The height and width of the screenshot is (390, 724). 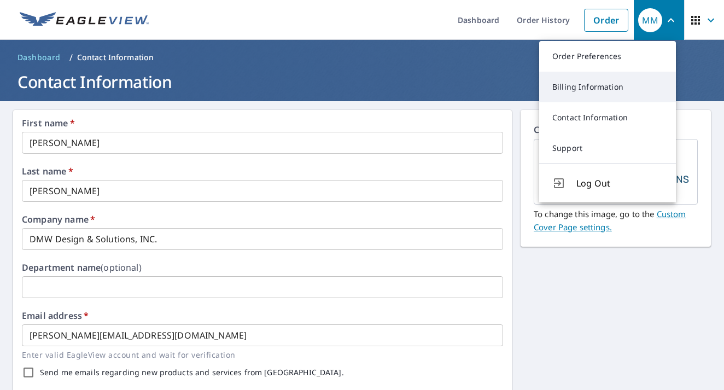 What do you see at coordinates (121, 267) in the screenshot?
I see `b: (optional)` at bounding box center [121, 267].